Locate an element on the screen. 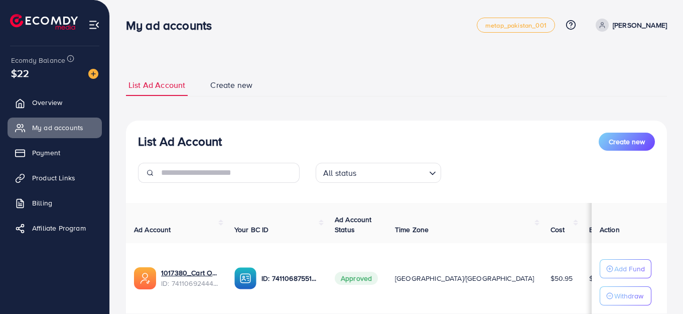 This screenshot has height=314, width=683. img: logo is located at coordinates (44, 22).